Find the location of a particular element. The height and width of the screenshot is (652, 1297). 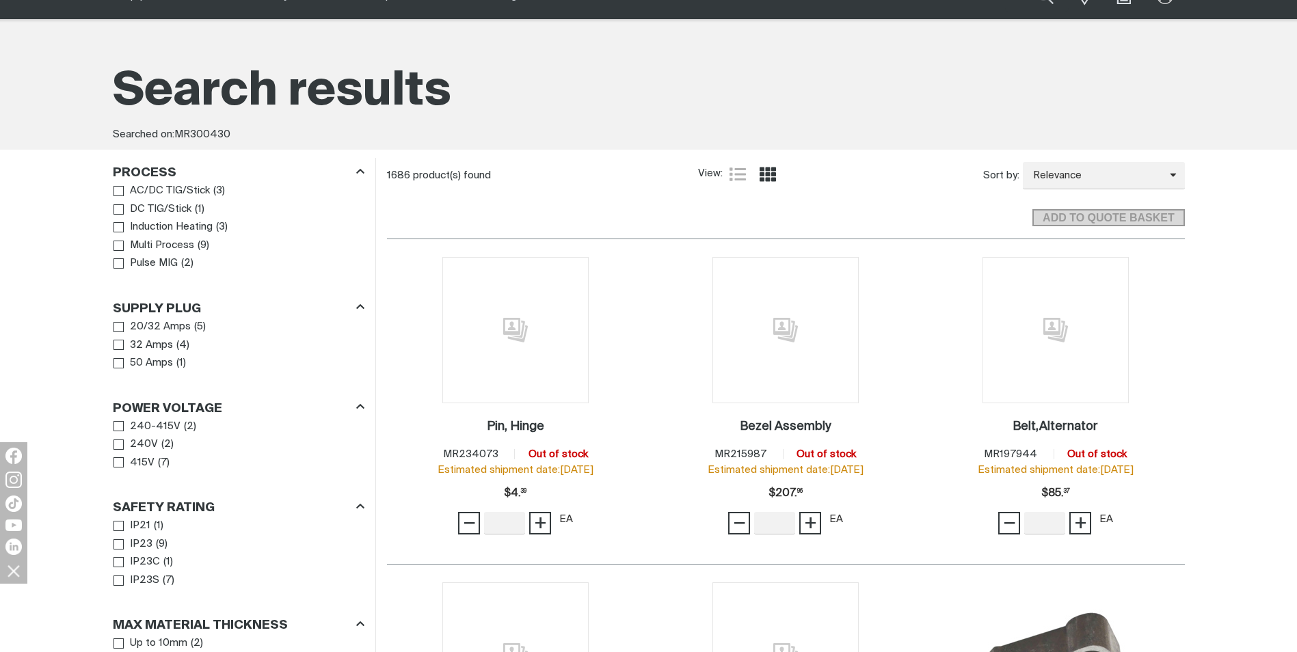

a: IP23S is located at coordinates (137, 580).